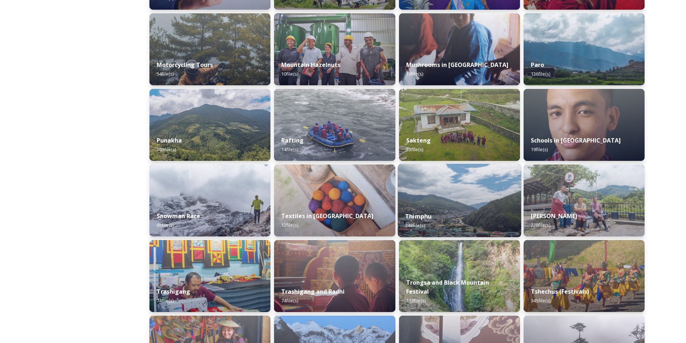  I want to click on img: f73f969a-3aba-4d6d-a863-38e7472ec6b1.JPG, so click(335, 125).